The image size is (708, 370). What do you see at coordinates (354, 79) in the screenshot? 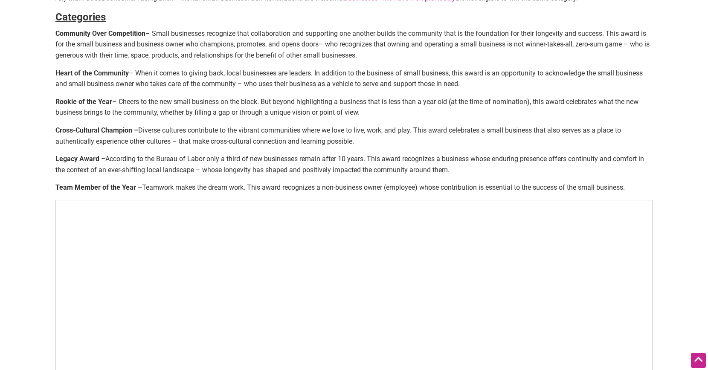
I see `p: – When it comes to giving back, local businesses are leaders. In addition to the business of smal...` at bounding box center [354, 79].